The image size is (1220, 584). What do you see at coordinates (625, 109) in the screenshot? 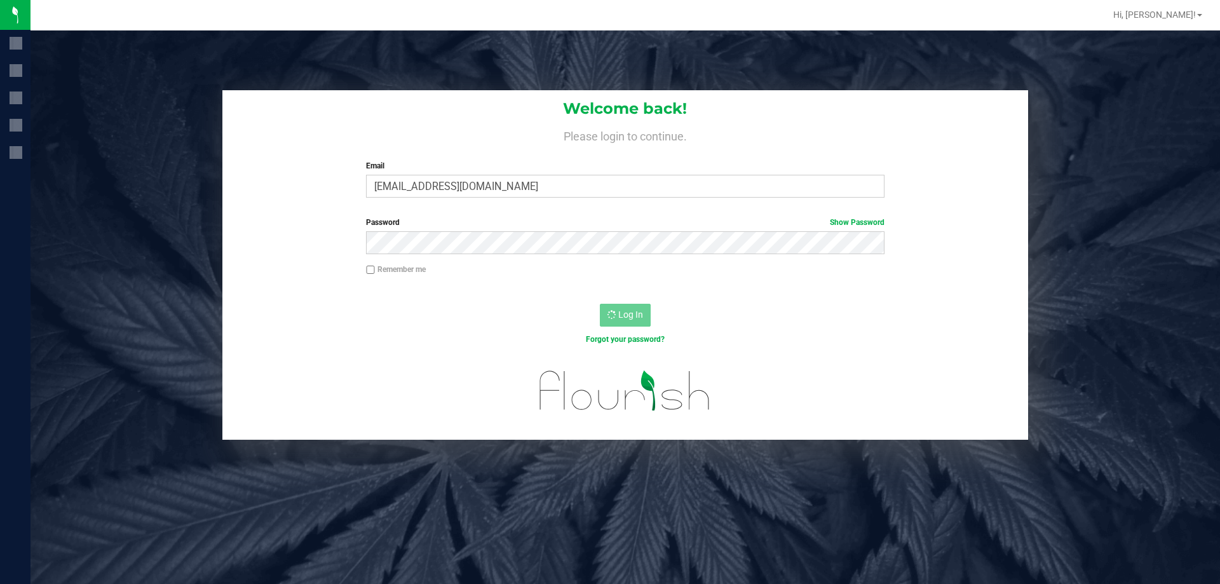
I see `h1: Welcome back!` at bounding box center [625, 109].